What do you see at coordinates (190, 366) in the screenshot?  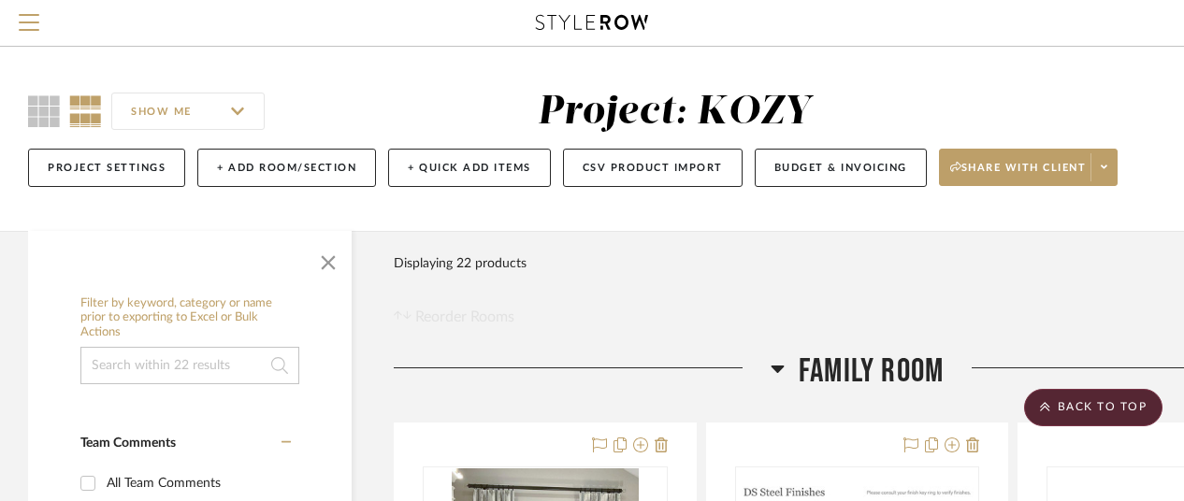 I see `input: Search within 22 results` at bounding box center [190, 366].